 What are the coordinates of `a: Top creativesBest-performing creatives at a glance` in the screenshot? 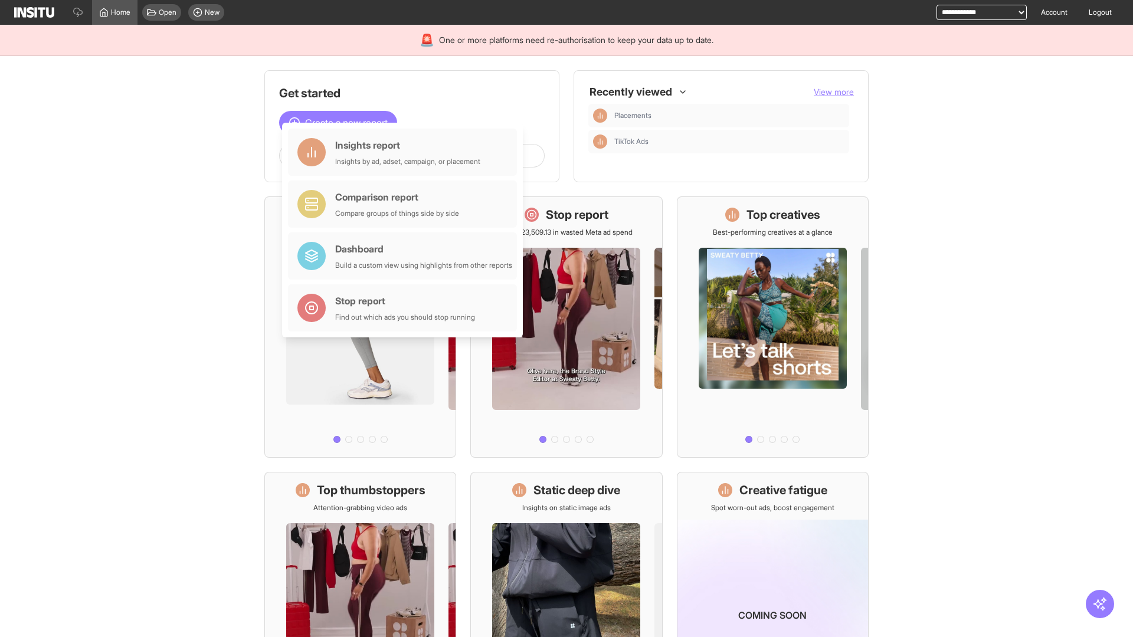 It's located at (772, 327).